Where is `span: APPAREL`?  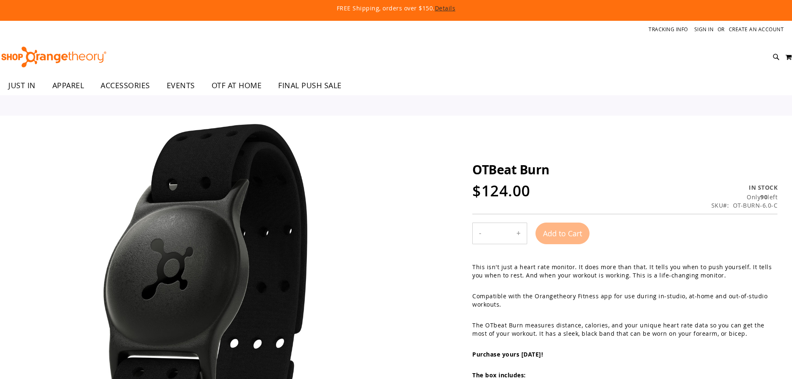 span: APPAREL is located at coordinates (68, 85).